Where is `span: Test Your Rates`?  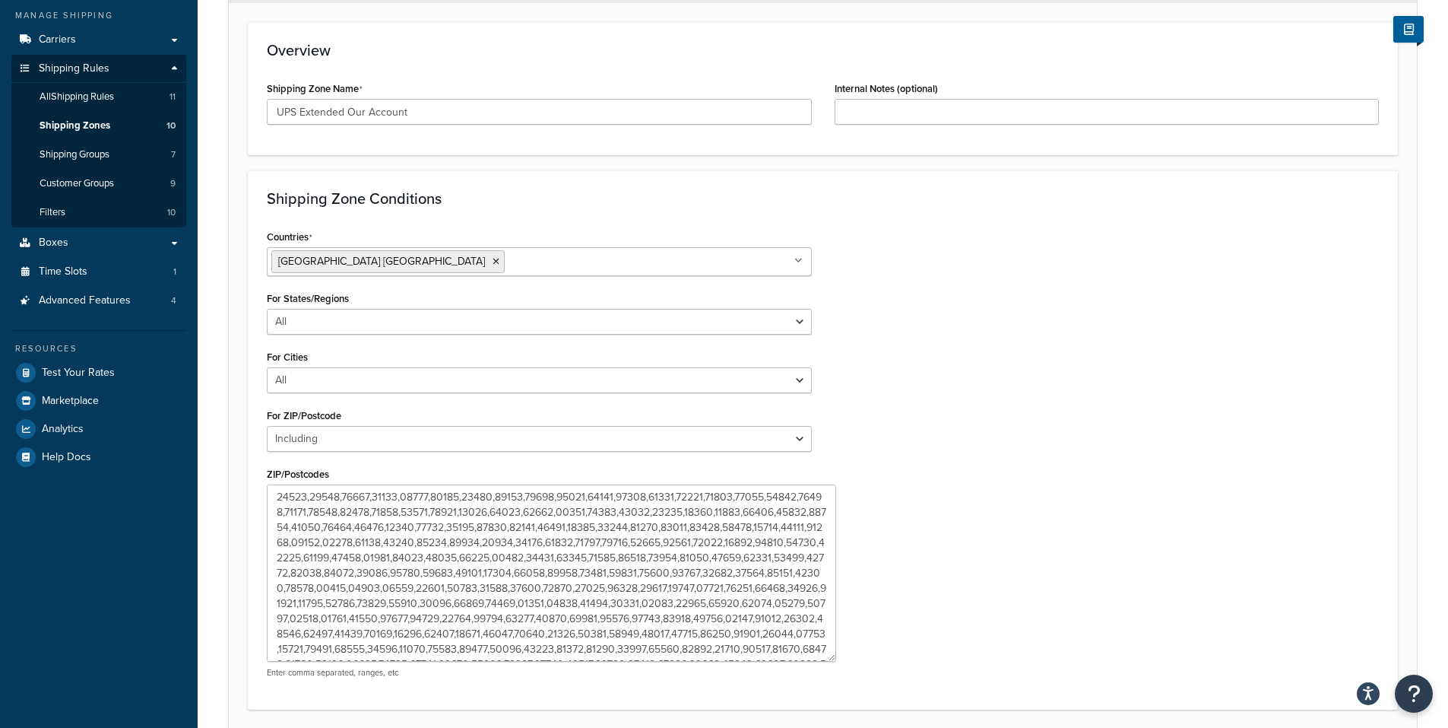 span: Test Your Rates is located at coordinates (78, 373).